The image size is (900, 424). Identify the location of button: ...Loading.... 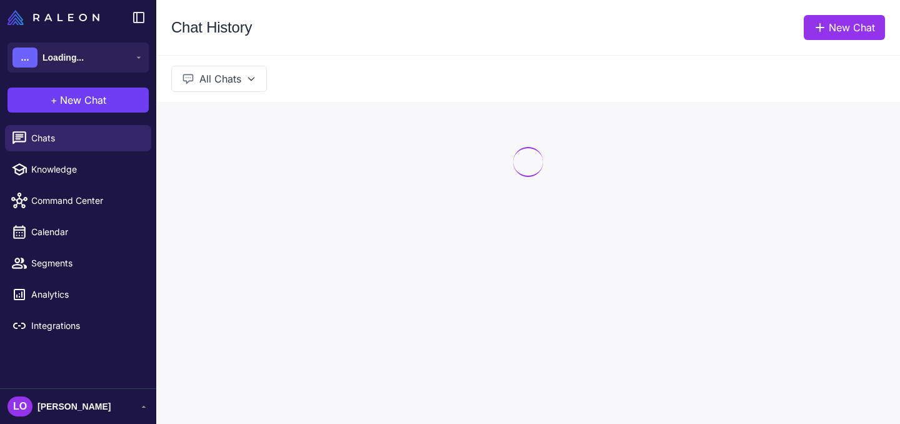
(78, 57).